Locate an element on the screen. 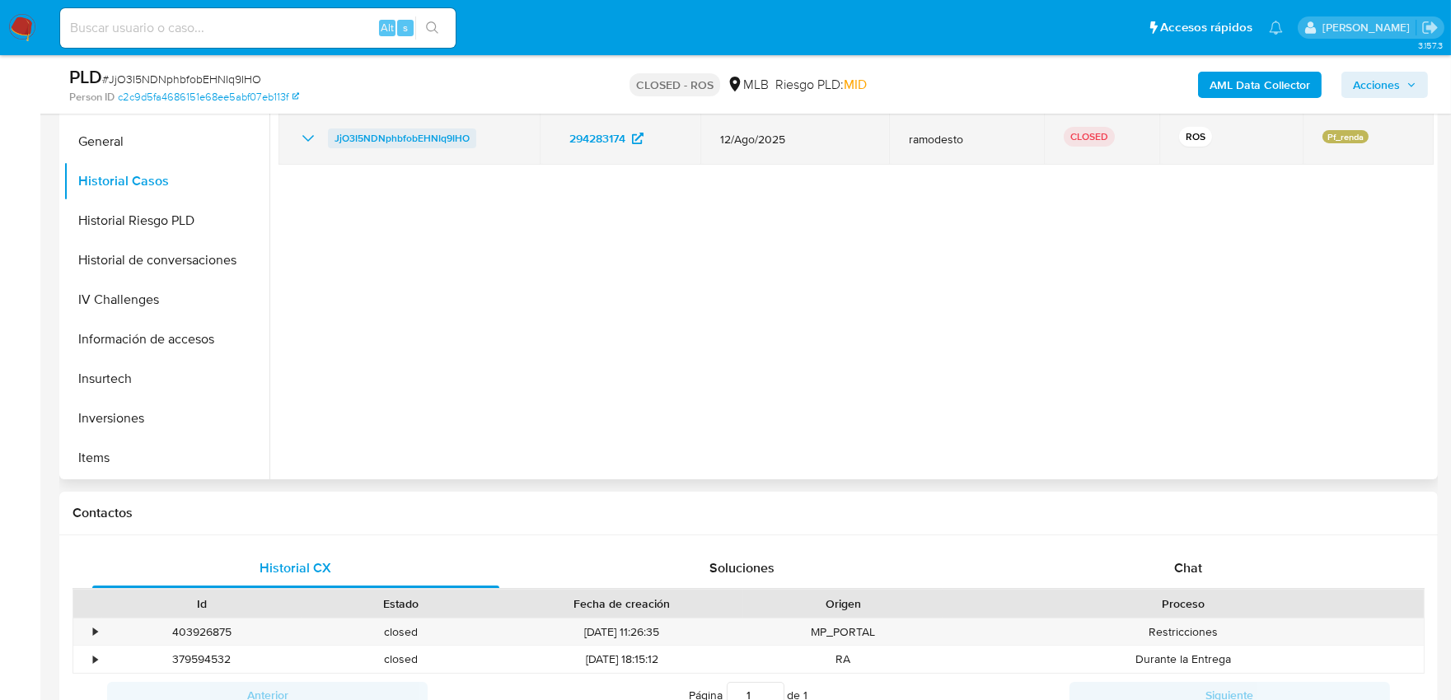  div: Proceso is located at coordinates (1183, 604).